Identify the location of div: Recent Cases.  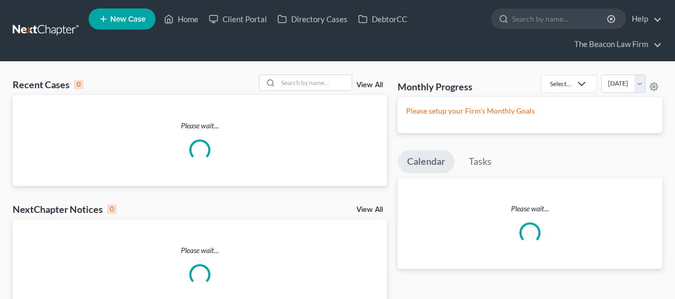
(48, 84).